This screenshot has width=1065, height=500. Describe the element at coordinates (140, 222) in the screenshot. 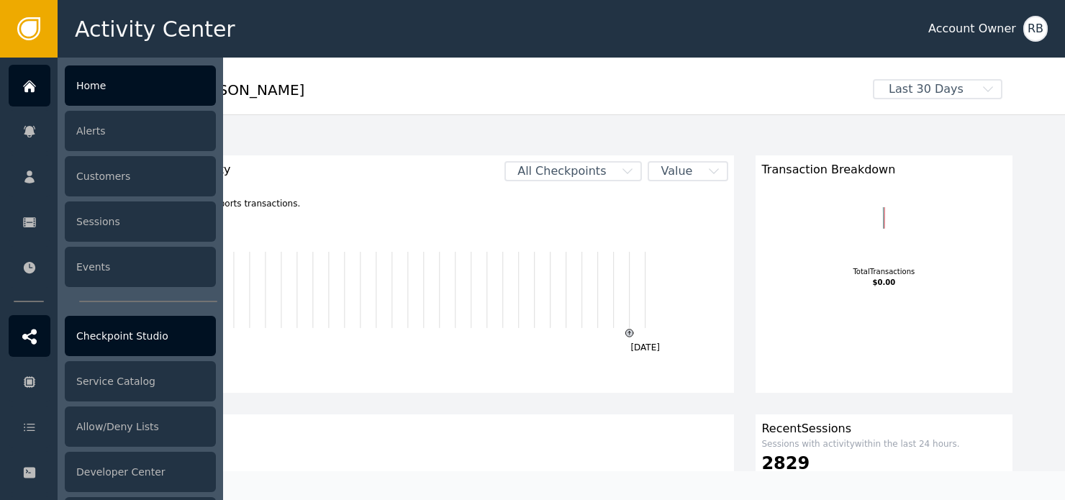

I see `div: Sessions` at that location.